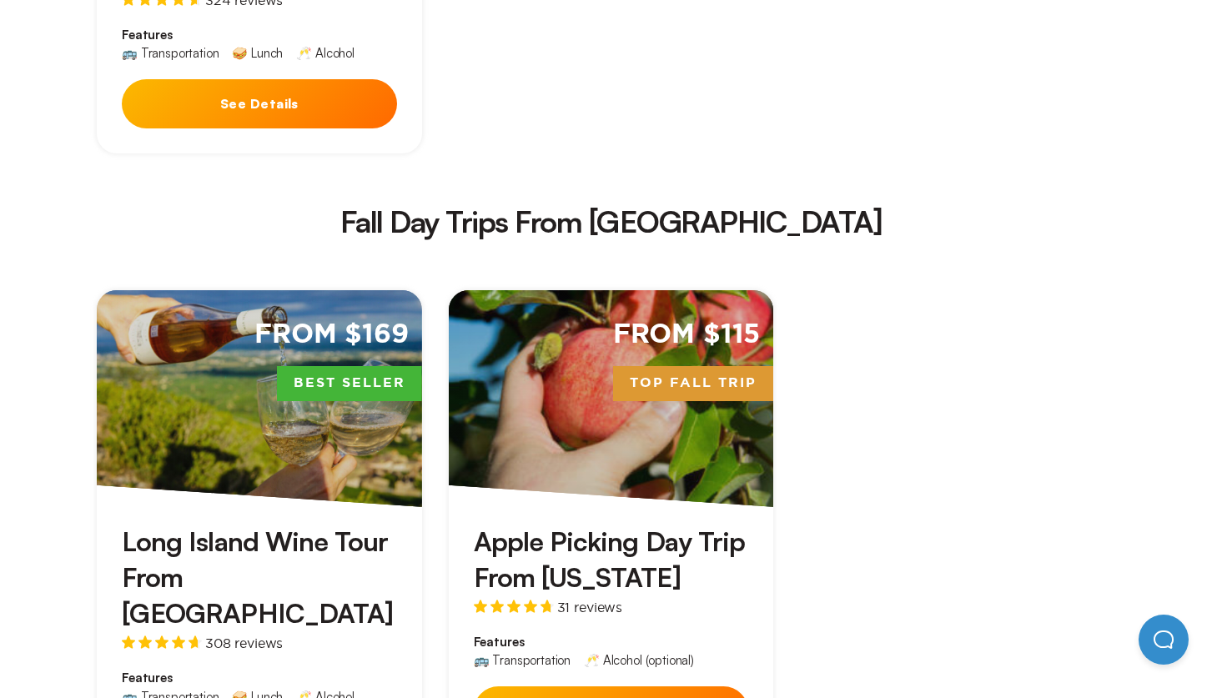 The image size is (1222, 698). I want to click on span: Top Fall Trip, so click(693, 384).